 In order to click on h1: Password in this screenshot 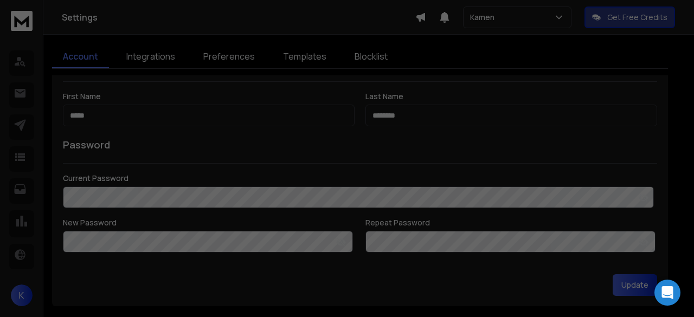, I will do `click(86, 145)`.